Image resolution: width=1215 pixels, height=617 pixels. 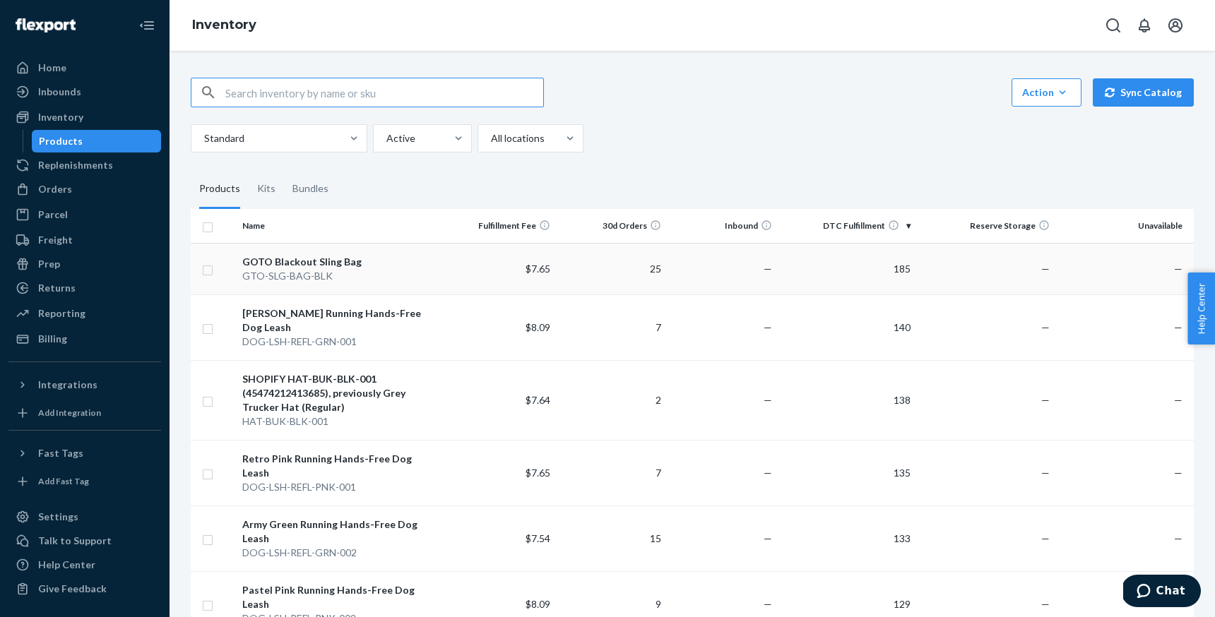 I want to click on div: GTO-SLG-BAG-BLK, so click(x=340, y=276).